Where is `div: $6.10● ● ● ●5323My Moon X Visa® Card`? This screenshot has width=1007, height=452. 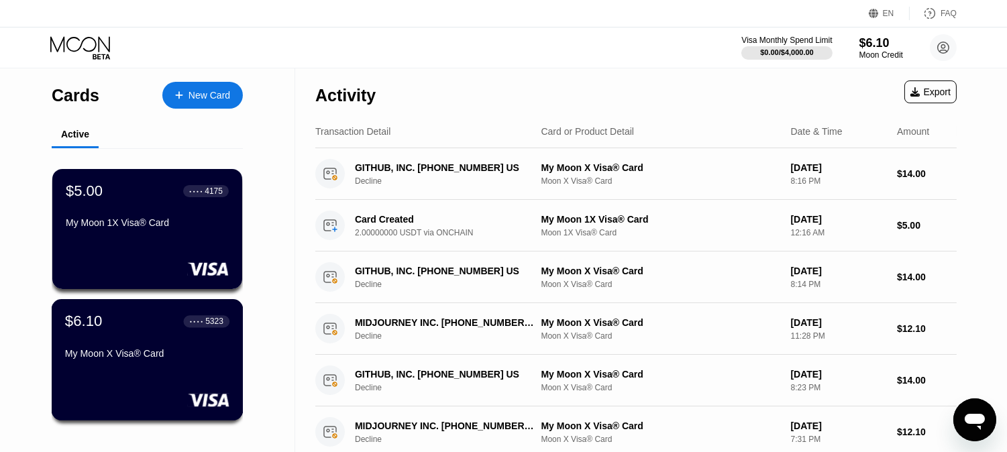 div: $6.10● ● ● ●5323My Moon X Visa® Card is located at coordinates (147, 359).